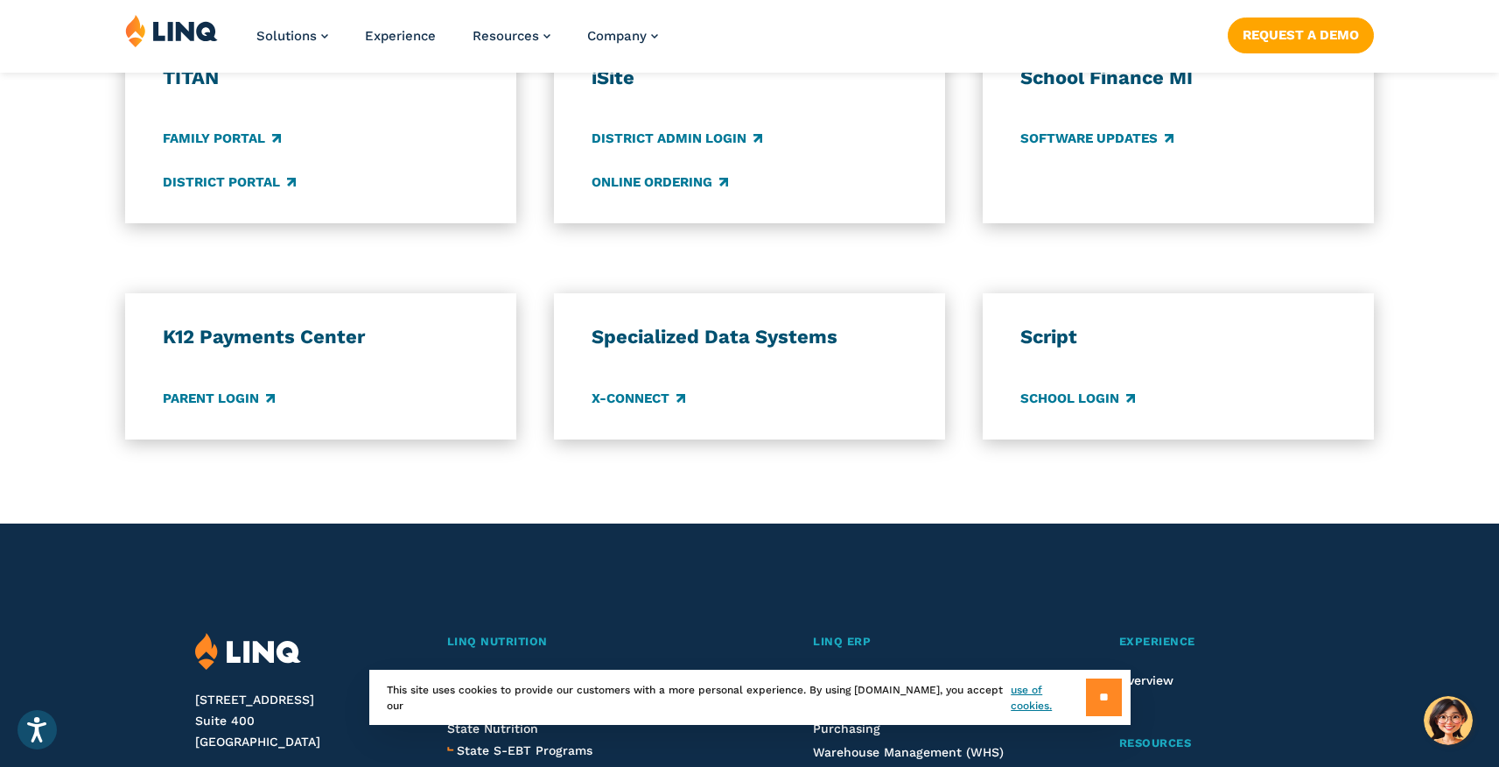 This screenshot has width=1499, height=767. I want to click on a: Resources, so click(511, 36).